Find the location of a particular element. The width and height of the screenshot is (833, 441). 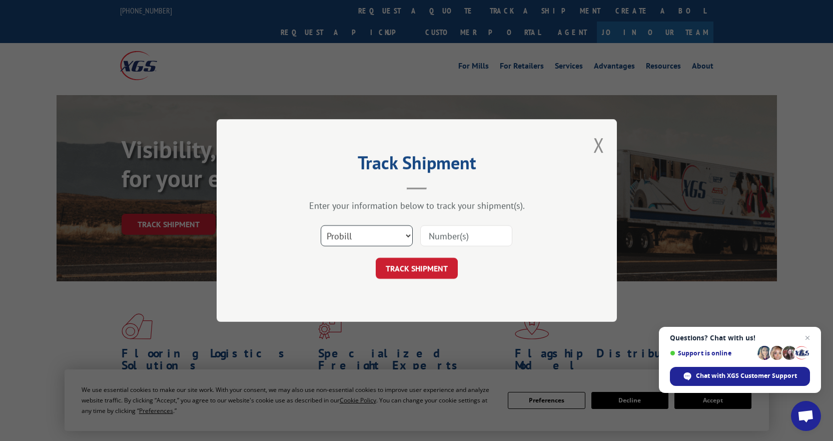

input: Number(s) is located at coordinates (466, 236).